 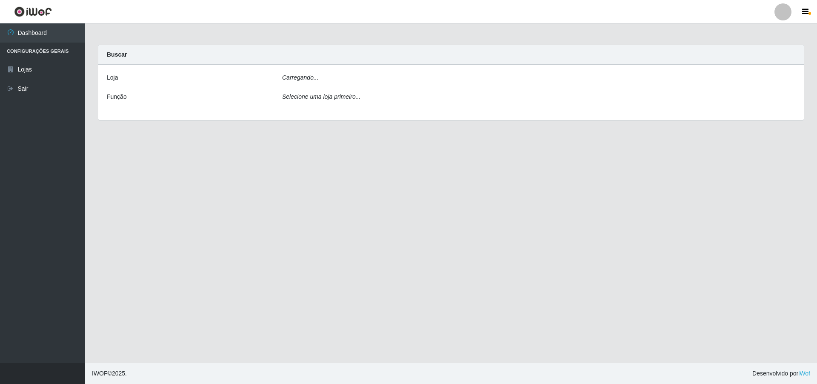 What do you see at coordinates (117, 54) in the screenshot?
I see `strong: Buscar` at bounding box center [117, 54].